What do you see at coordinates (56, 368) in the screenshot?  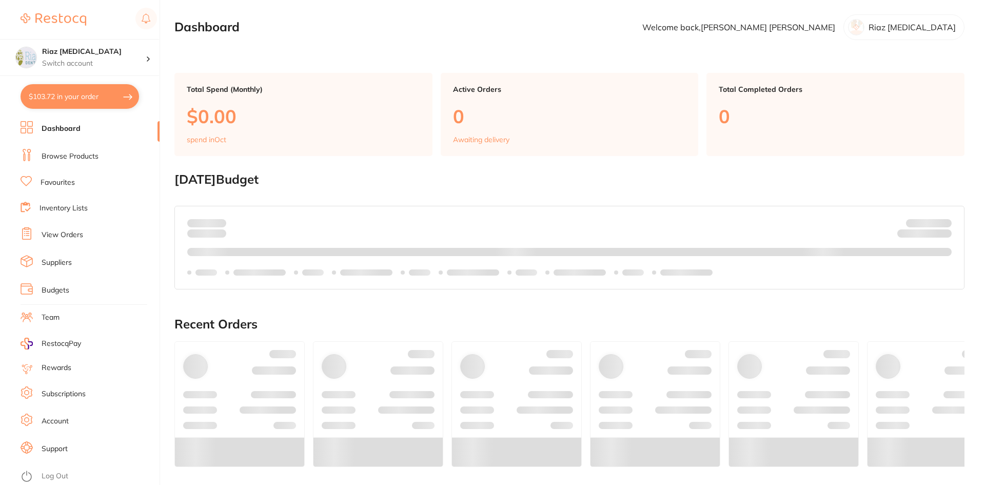 I see `a: Rewards` at bounding box center [56, 368].